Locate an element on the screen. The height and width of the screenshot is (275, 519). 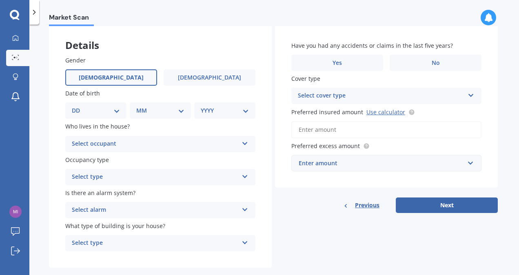
span: Is there an alarm system? is located at coordinates (100, 193).